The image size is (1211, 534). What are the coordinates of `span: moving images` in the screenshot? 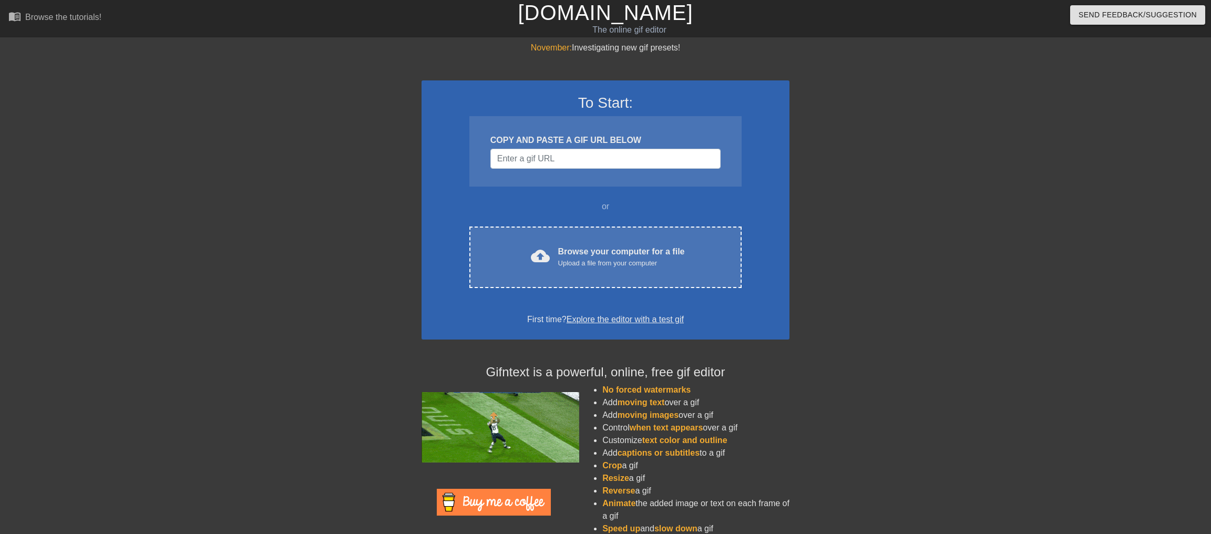 It's located at (648, 415).